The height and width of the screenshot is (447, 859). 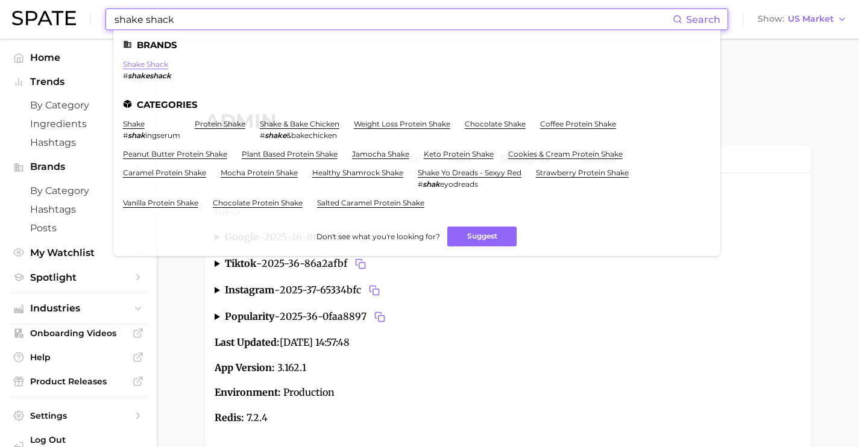 What do you see at coordinates (163, 135) in the screenshot?
I see `span: ingserum` at bounding box center [163, 135].